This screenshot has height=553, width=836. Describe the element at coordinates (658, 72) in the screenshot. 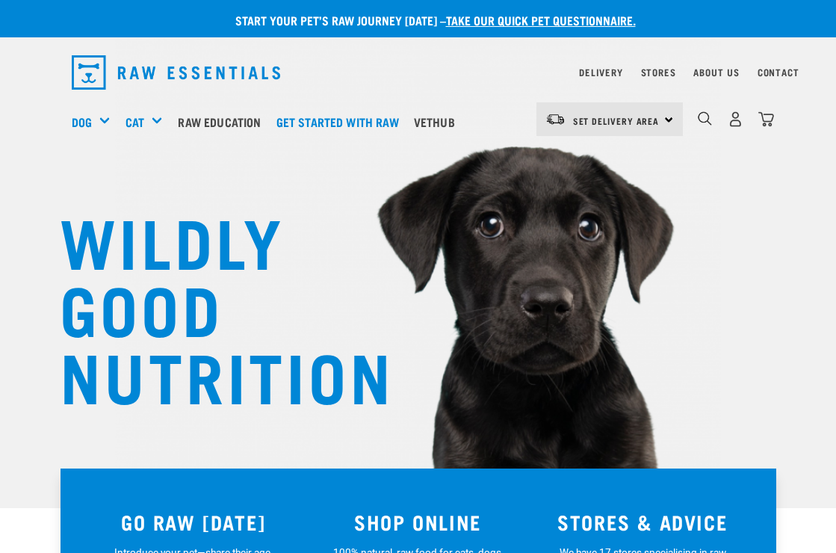

I see `a: Stores` at that location.